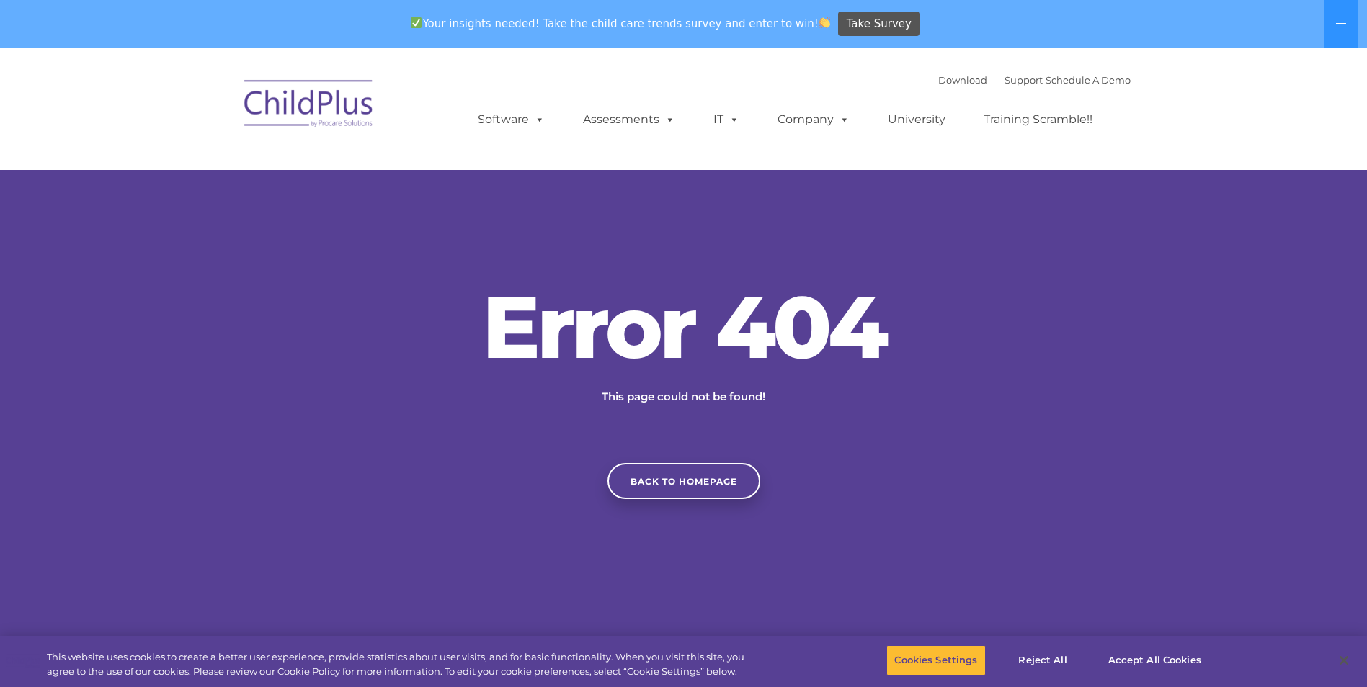  What do you see at coordinates (726, 120) in the screenshot?
I see `a: IT` at bounding box center [726, 120].